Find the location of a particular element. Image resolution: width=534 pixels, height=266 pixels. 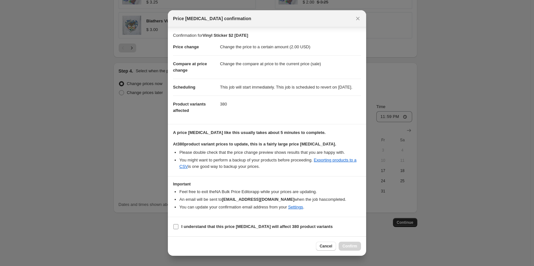

span: Compare at price change is located at coordinates (190, 67).